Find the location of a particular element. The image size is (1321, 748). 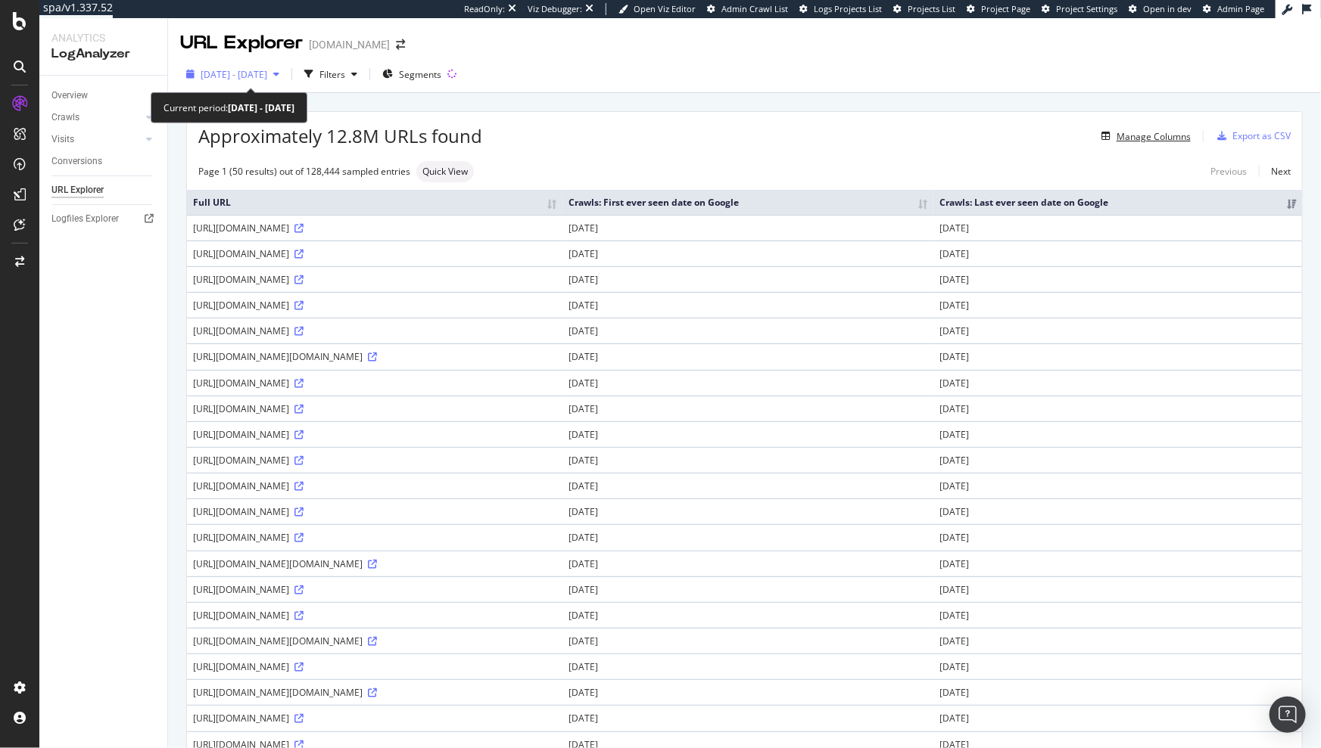

span: Project Settings is located at coordinates (1086, 8).